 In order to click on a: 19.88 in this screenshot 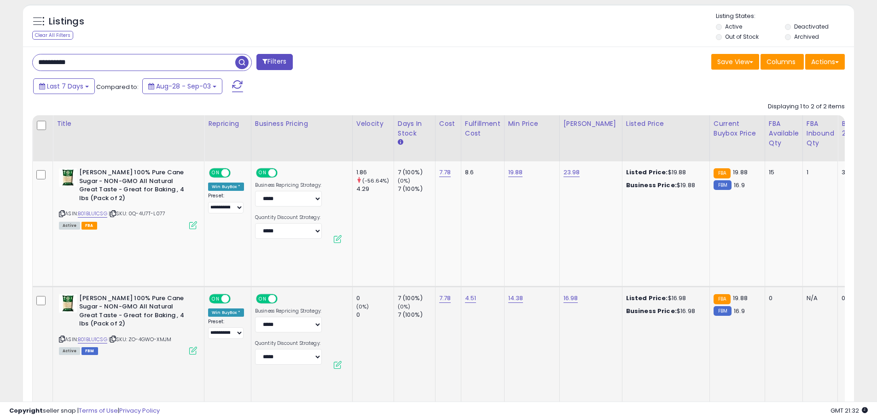, I will do `click(516, 172)`.